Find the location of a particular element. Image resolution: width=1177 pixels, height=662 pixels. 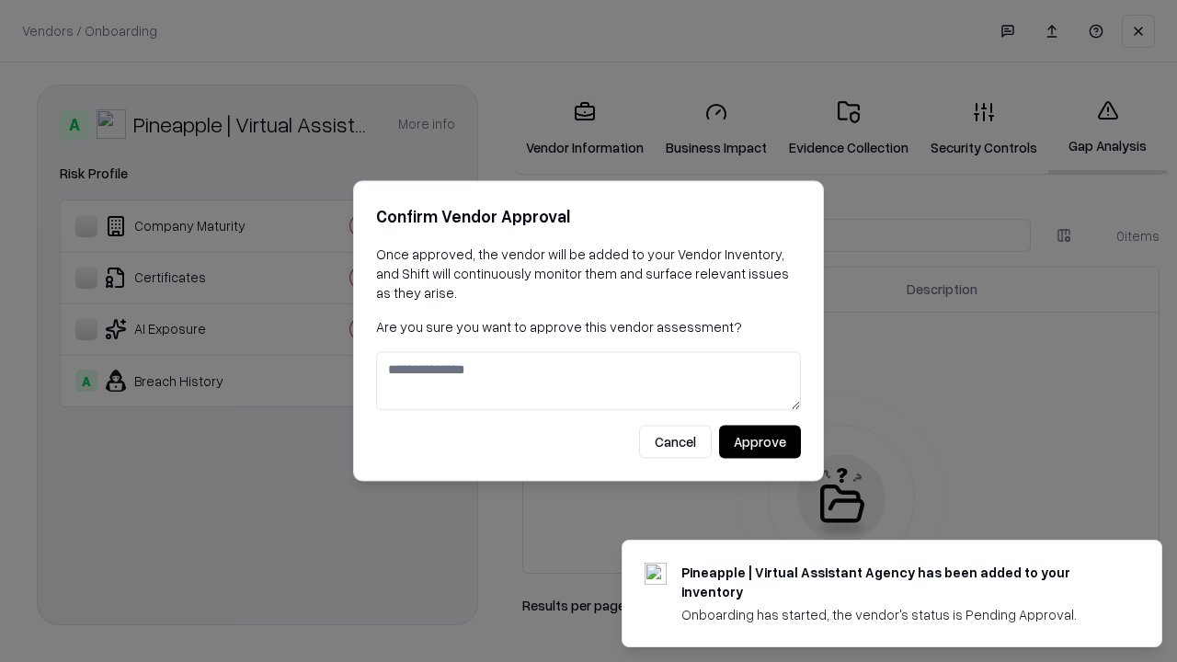

p: Once approved, the vendor will be added to your Vendor Inventory, and Shift will continuously mon... is located at coordinates (588, 273).